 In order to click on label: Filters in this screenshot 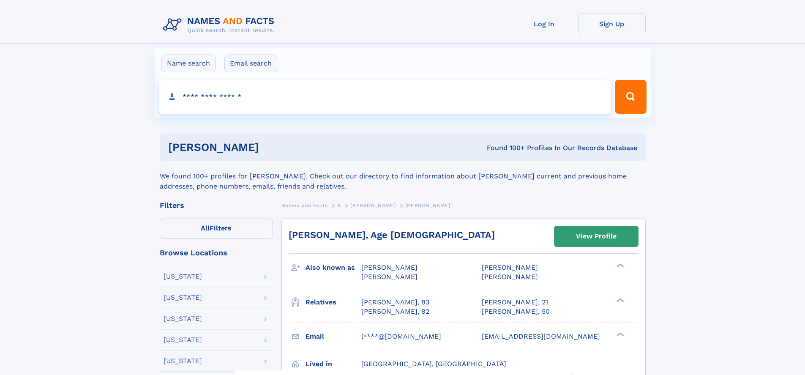, I will do `click(216, 229)`.